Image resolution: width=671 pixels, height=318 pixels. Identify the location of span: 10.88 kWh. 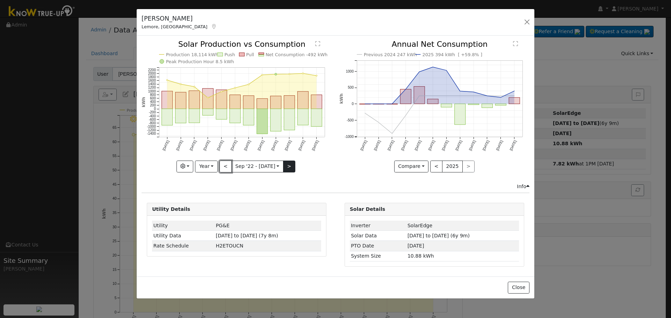
(421, 256).